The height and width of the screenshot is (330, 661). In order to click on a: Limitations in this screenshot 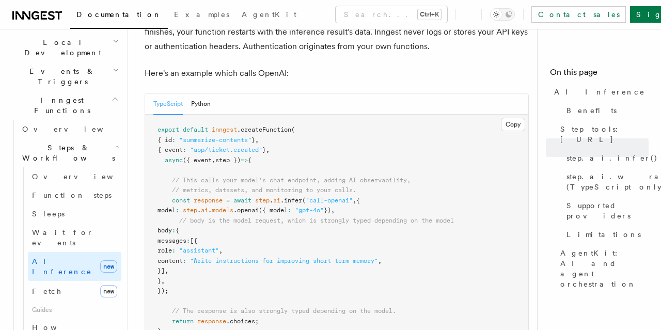, I will do `click(606, 235)`.